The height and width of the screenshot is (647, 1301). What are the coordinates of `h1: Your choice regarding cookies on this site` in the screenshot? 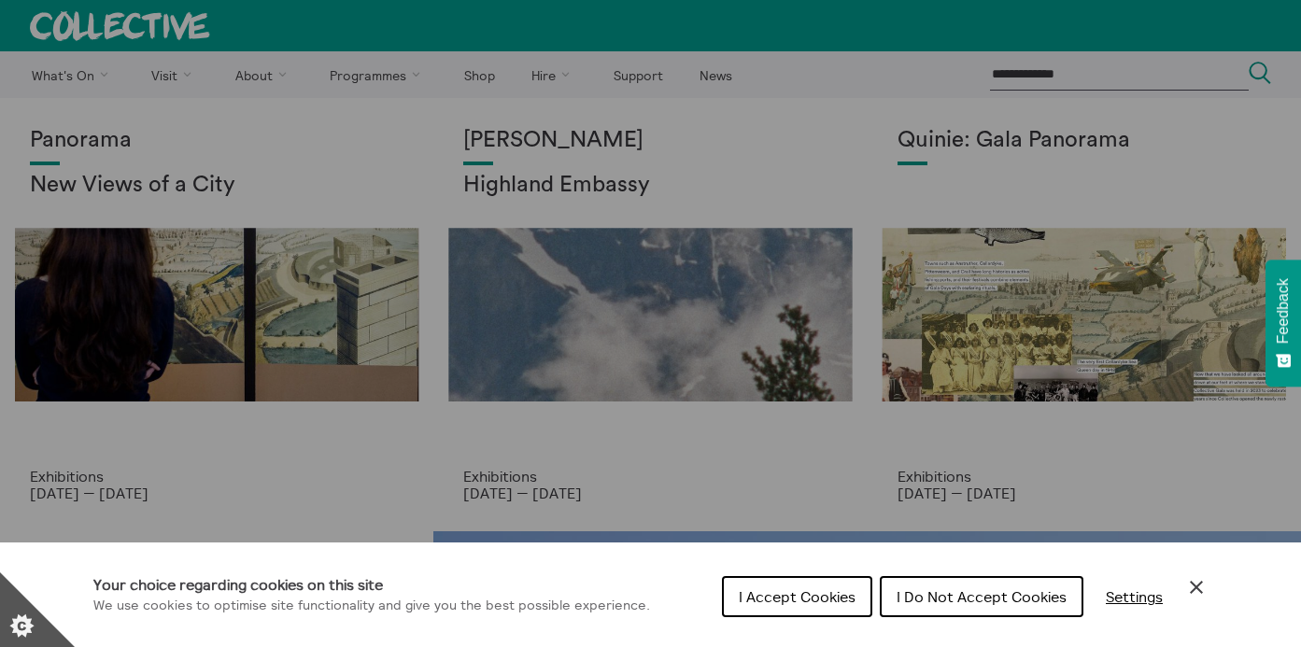 It's located at (372, 585).